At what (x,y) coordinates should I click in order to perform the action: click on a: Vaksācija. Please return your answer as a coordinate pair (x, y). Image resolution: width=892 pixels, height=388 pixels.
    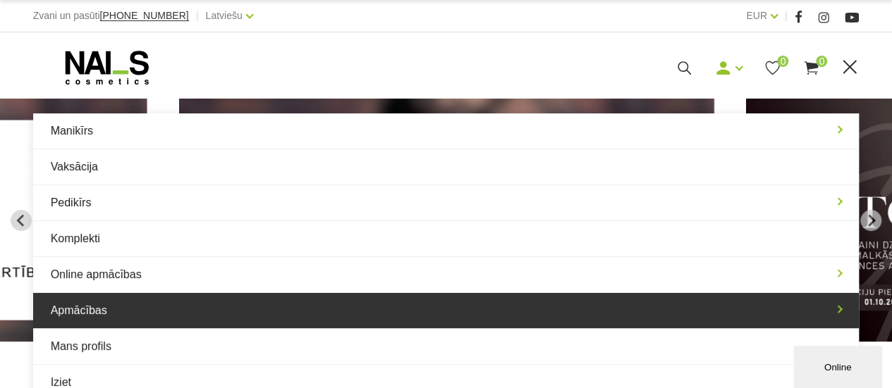
    Looking at the image, I should click on (446, 167).